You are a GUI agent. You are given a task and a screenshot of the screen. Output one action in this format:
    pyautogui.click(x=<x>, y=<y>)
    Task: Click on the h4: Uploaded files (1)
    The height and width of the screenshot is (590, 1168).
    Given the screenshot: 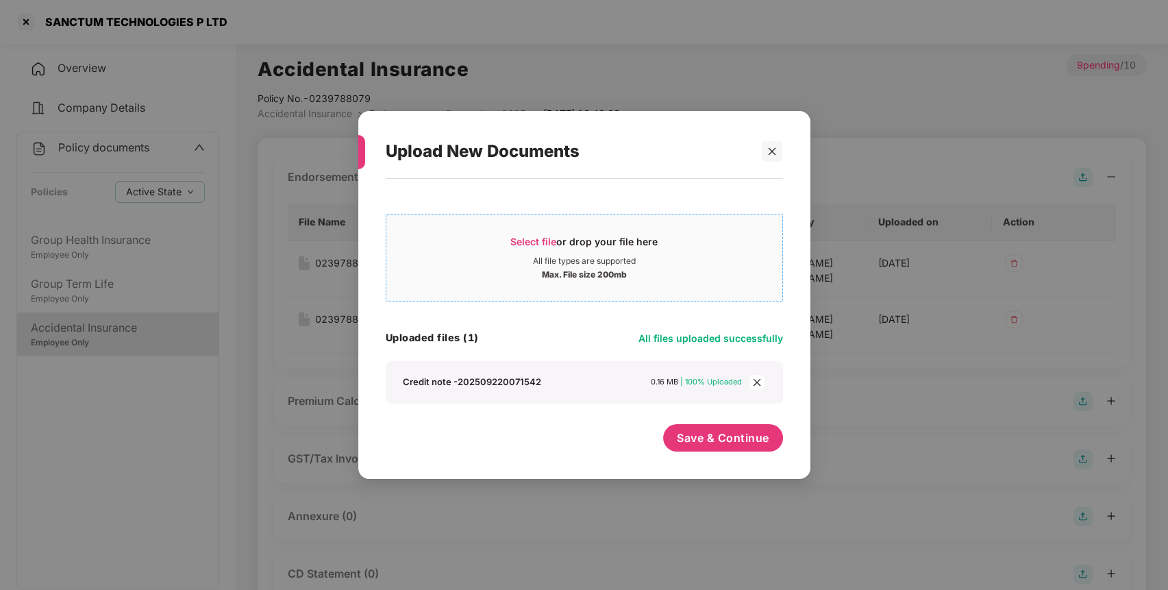 What is the action you would take?
    pyautogui.click(x=432, y=338)
    